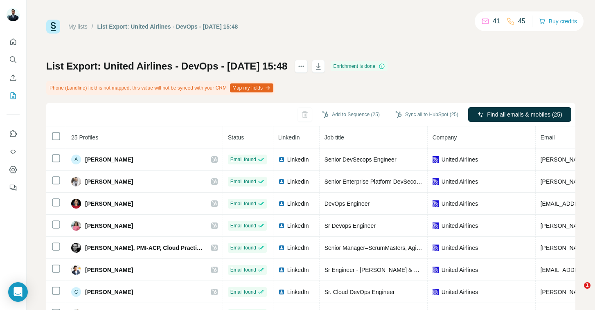 Image resolution: width=595 pixels, height=310 pixels. What do you see at coordinates (13, 152) in the screenshot?
I see `button: Use Surfe API` at bounding box center [13, 152].